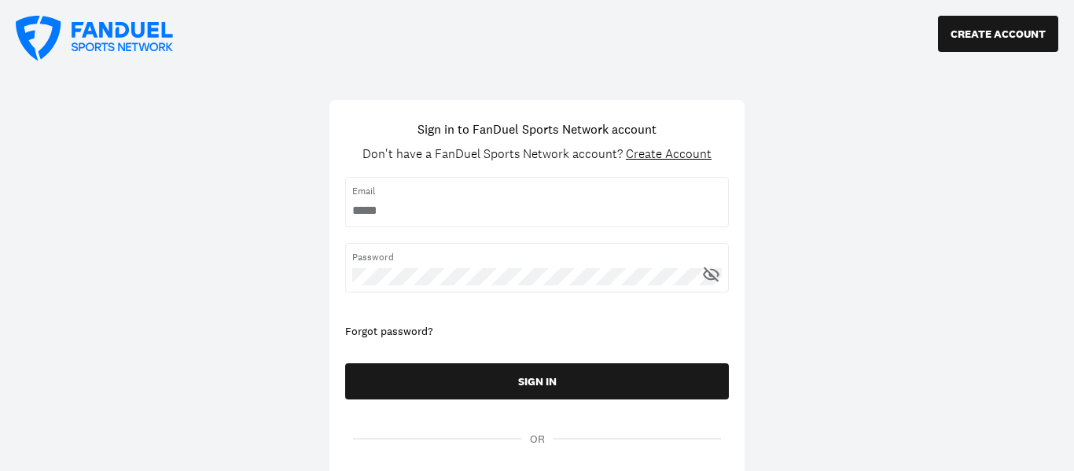 Image resolution: width=1074 pixels, height=471 pixels. Describe the element at coordinates (537, 129) in the screenshot. I see `h1: Sign in to FanDuel Sports Network account` at that location.